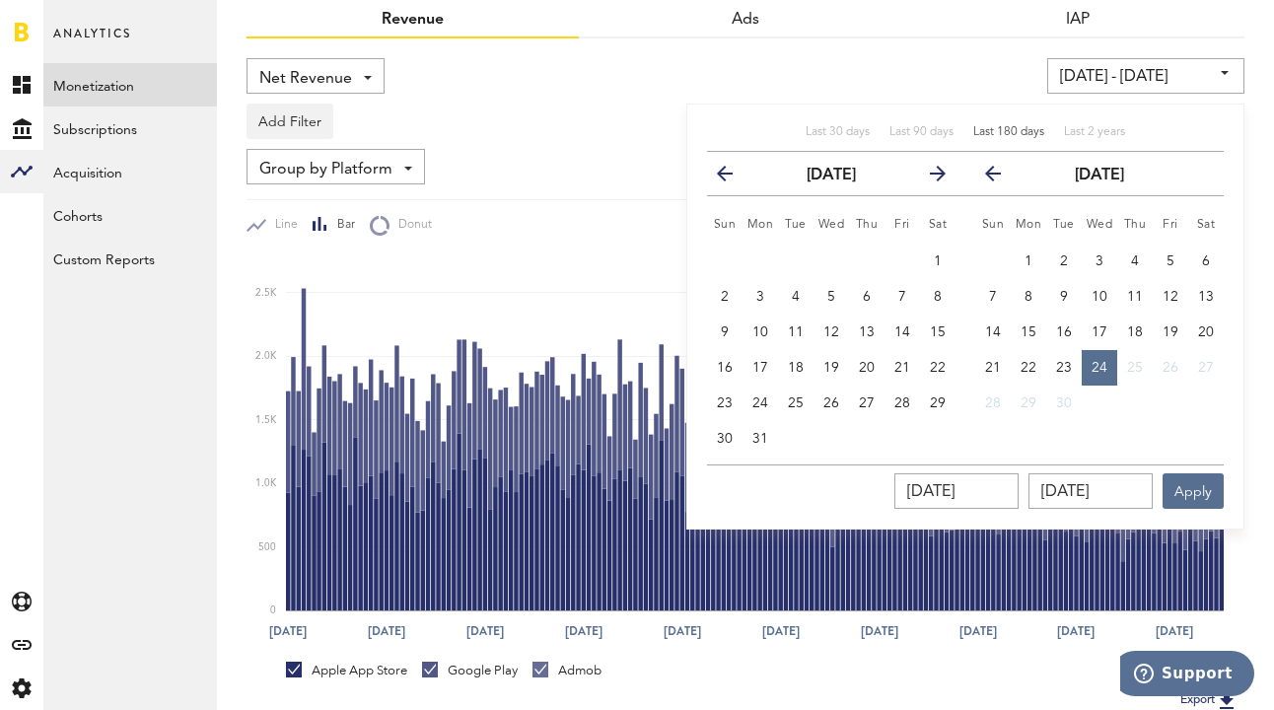 The image size is (1274, 710). I want to click on span: Net Revenue, so click(306, 79).